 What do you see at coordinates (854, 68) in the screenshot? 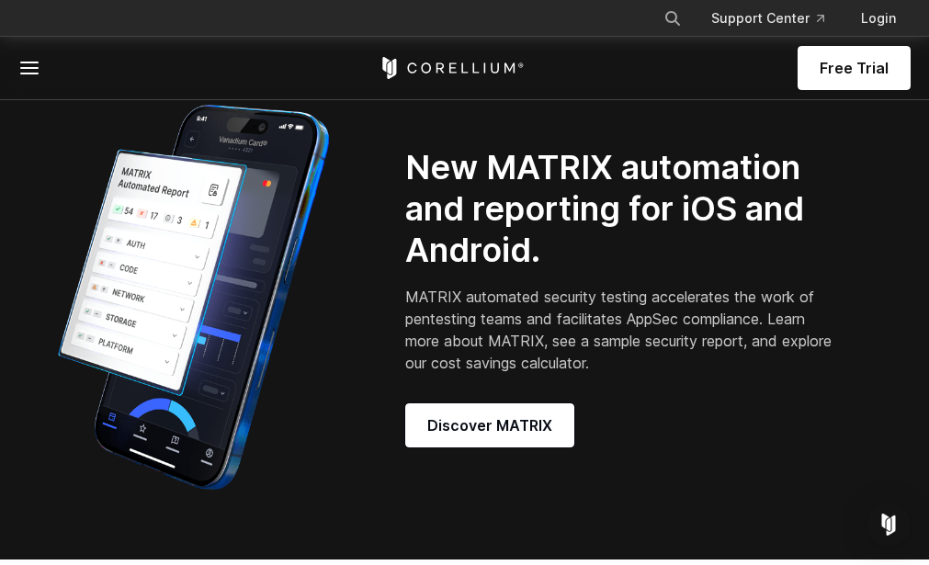
I see `span: Free Trial` at bounding box center [854, 68].